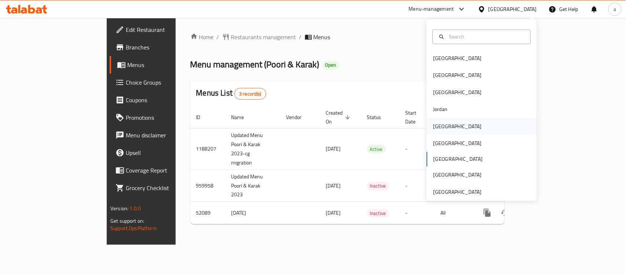 The height and width of the screenshot is (274, 626). Describe the element at coordinates (165, 153) in the screenshot. I see `span: Upsell` at that location.